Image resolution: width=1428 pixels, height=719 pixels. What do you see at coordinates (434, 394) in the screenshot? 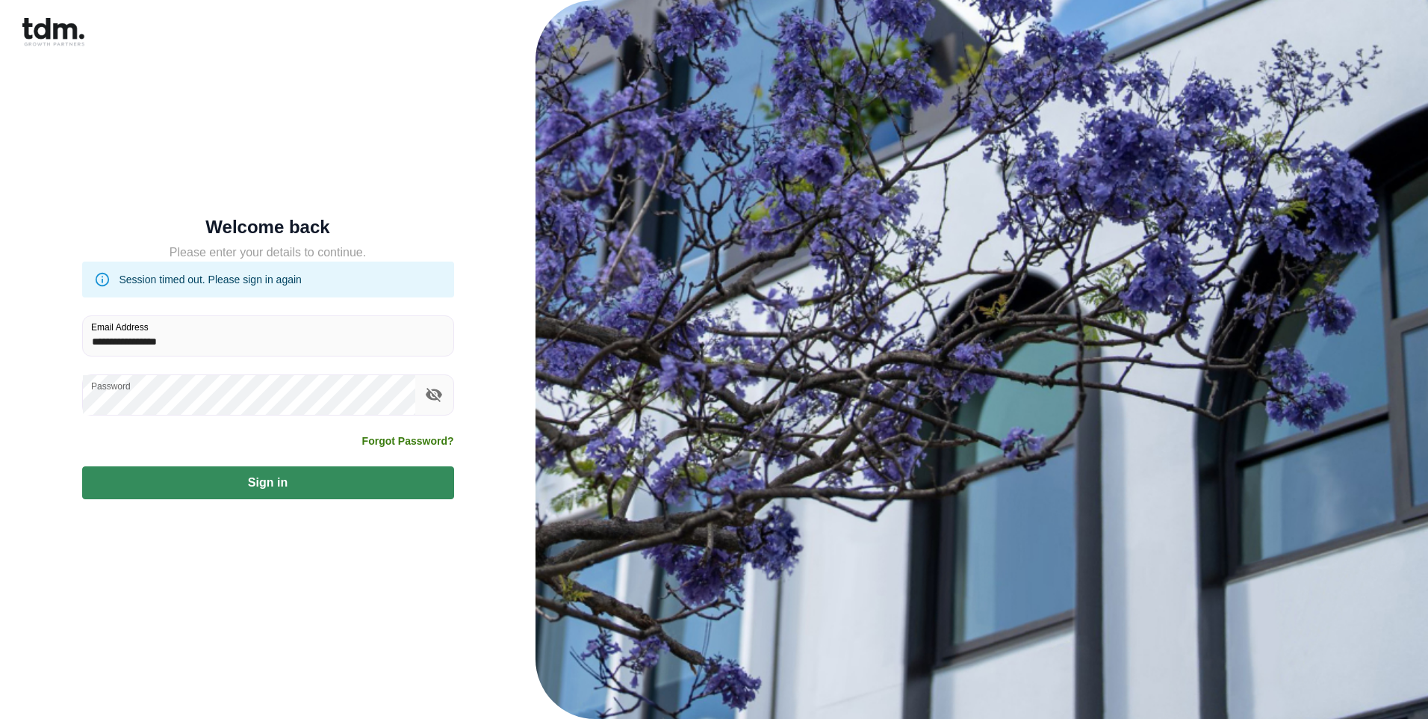
I see `button: toggle password visibility` at bounding box center [434, 394].